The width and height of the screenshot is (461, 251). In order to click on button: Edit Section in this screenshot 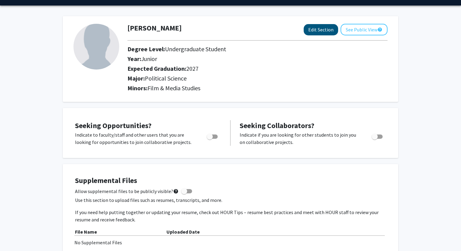, I will do `click(321, 30)`.